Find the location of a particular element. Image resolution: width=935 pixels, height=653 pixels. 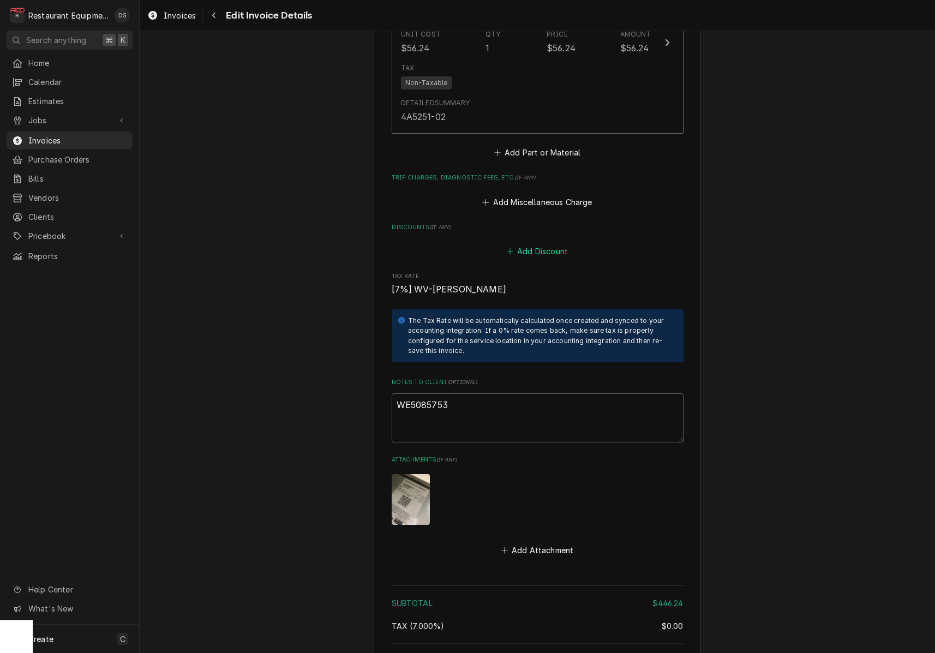

div: $446.24 is located at coordinates (668, 603).